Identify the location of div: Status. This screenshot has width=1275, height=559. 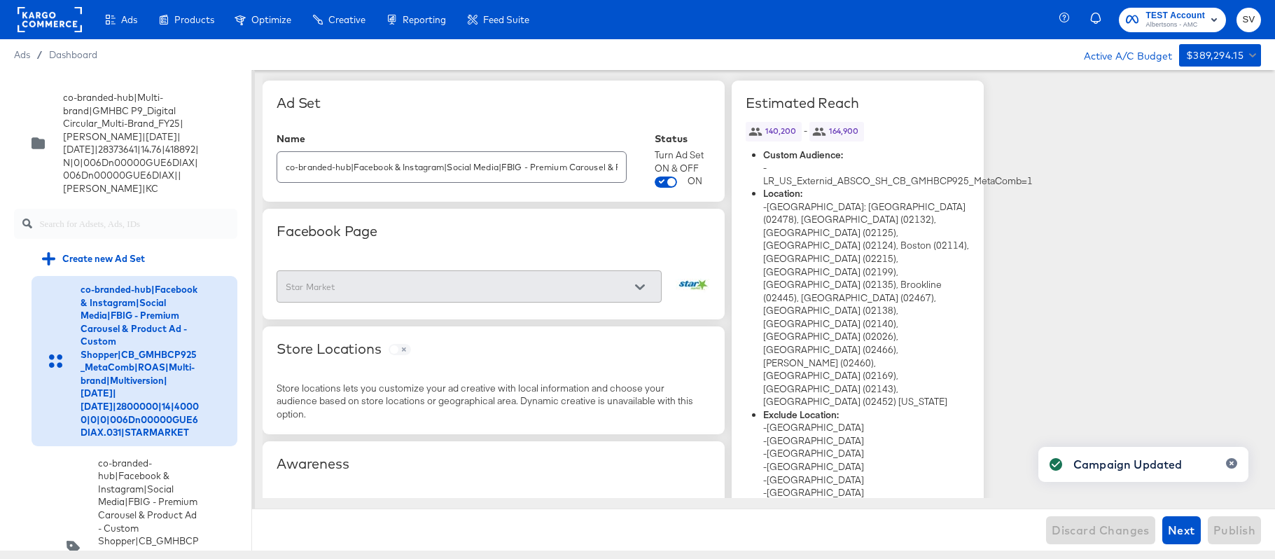
(682, 139).